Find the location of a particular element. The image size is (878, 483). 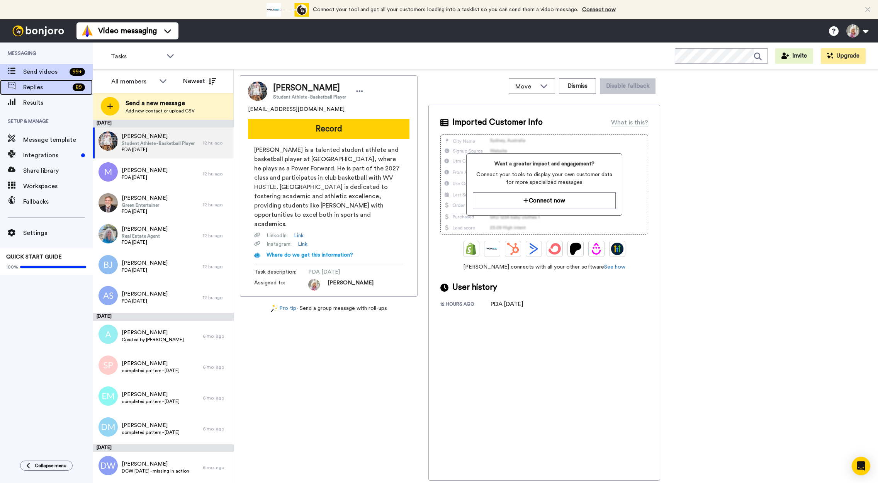

span: User history is located at coordinates (475, 287).